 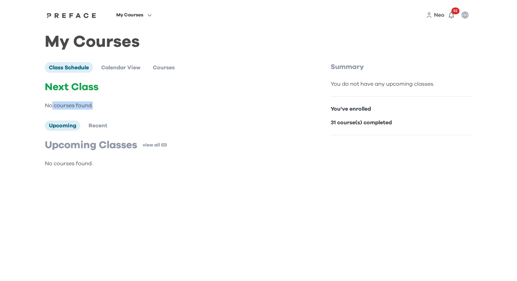 I want to click on p: Upcoming Classes, so click(x=91, y=145).